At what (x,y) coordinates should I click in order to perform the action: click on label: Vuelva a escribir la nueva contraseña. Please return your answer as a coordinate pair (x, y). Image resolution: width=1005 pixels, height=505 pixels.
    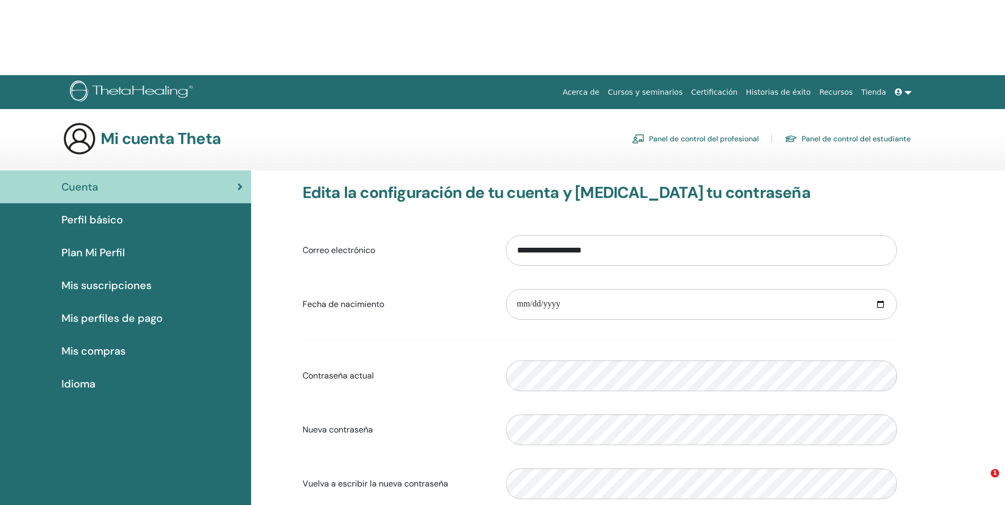
    Looking at the image, I should click on (396, 484).